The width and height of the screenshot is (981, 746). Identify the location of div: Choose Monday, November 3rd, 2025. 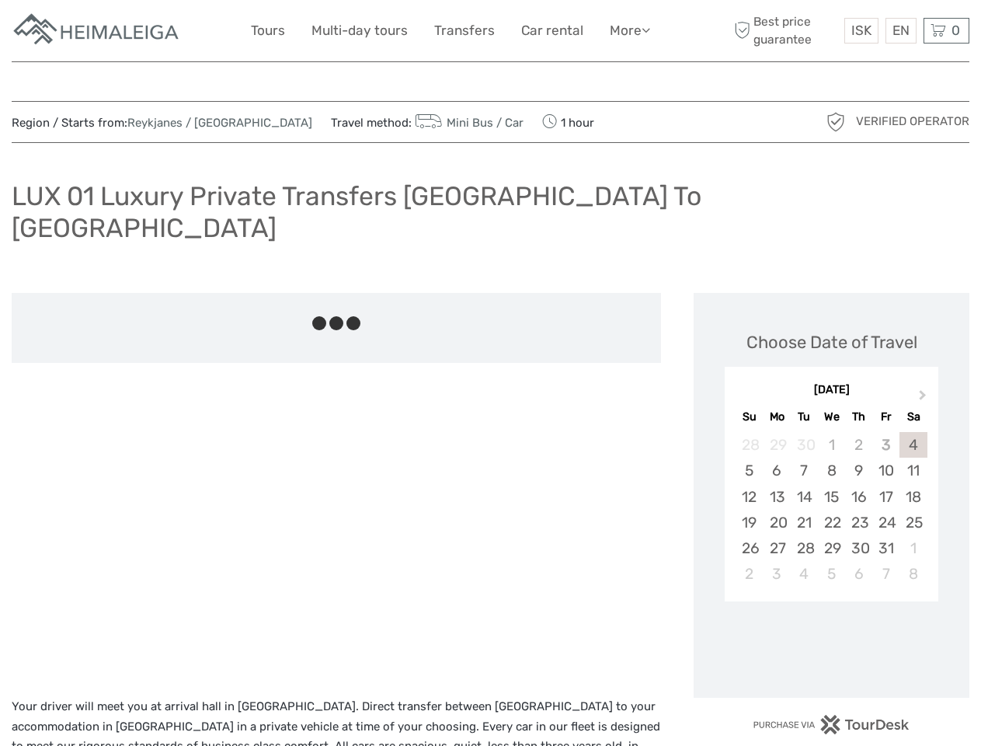
(777, 573).